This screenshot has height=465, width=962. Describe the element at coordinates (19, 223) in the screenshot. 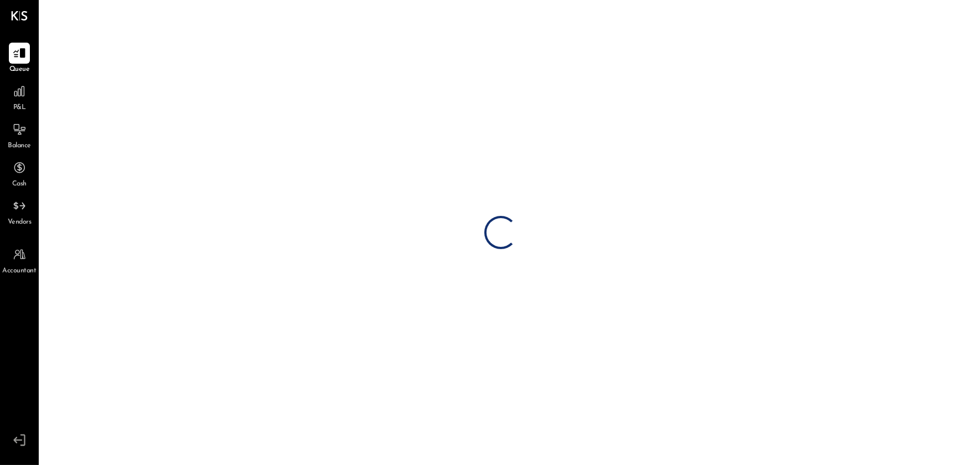

I see `span: Vendors` at that location.